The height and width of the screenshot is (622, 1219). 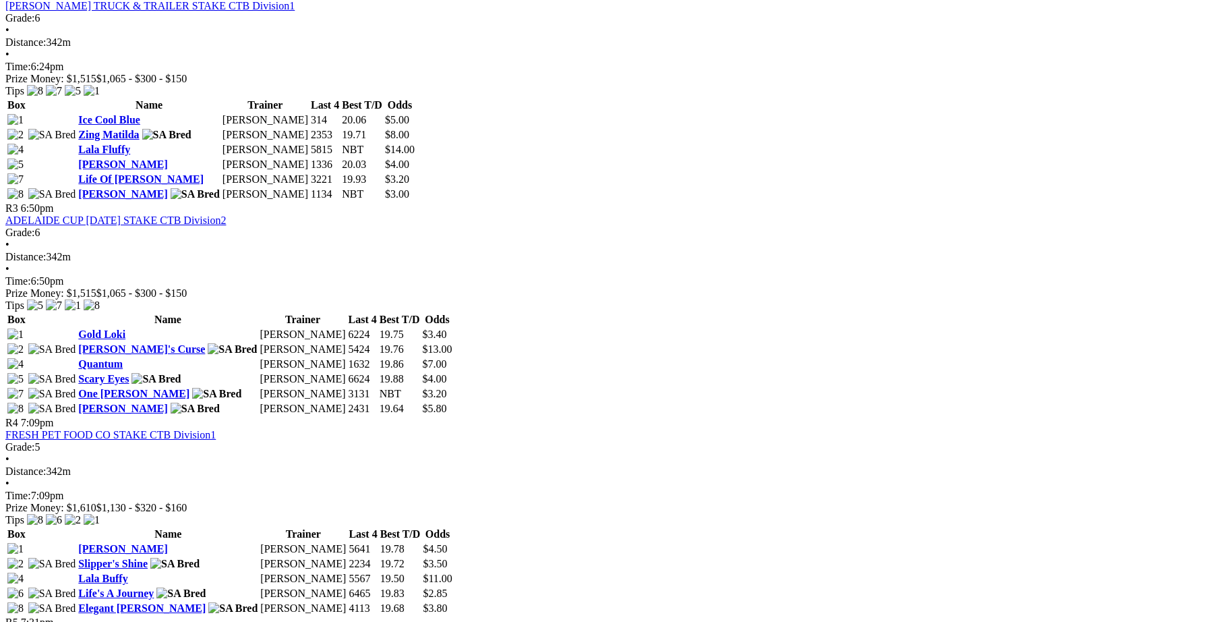 I want to click on td: 2353, so click(x=325, y=135).